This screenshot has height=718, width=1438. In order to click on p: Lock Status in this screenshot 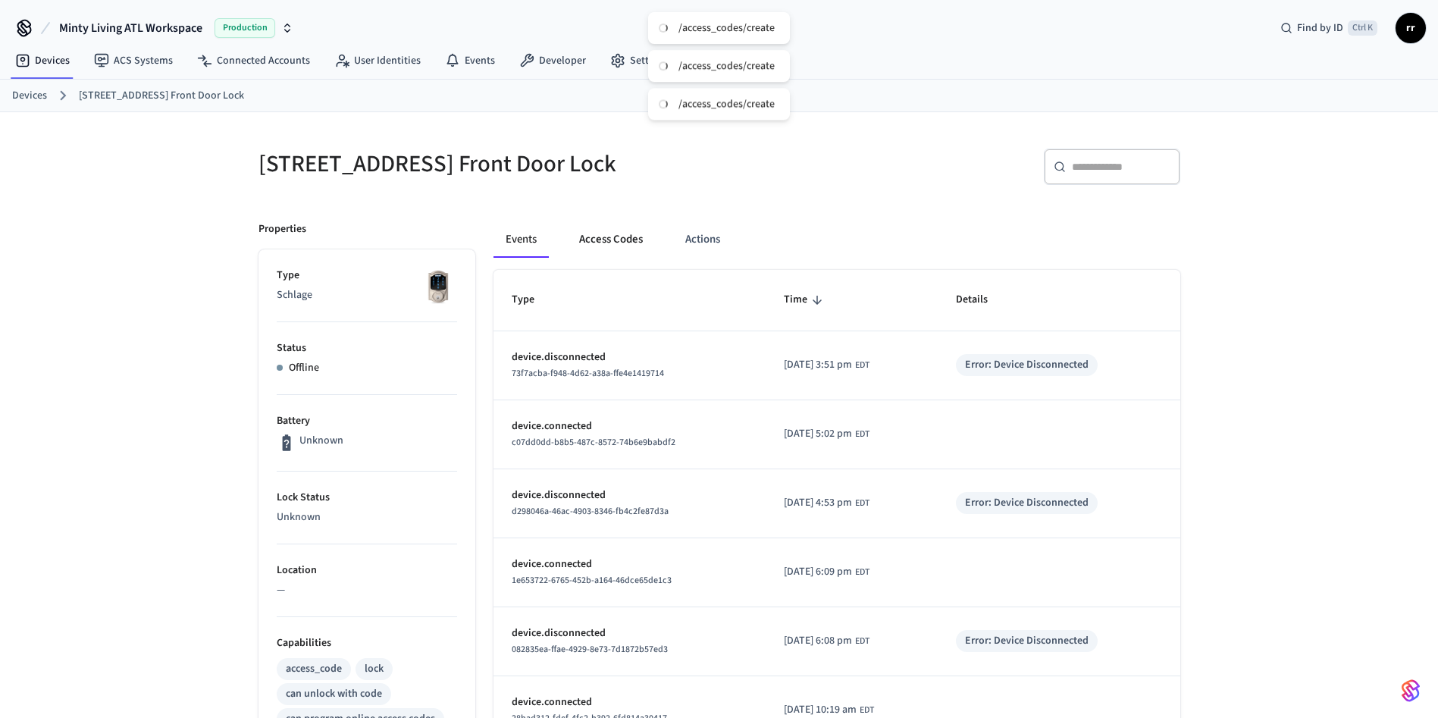, I will do `click(367, 497)`.